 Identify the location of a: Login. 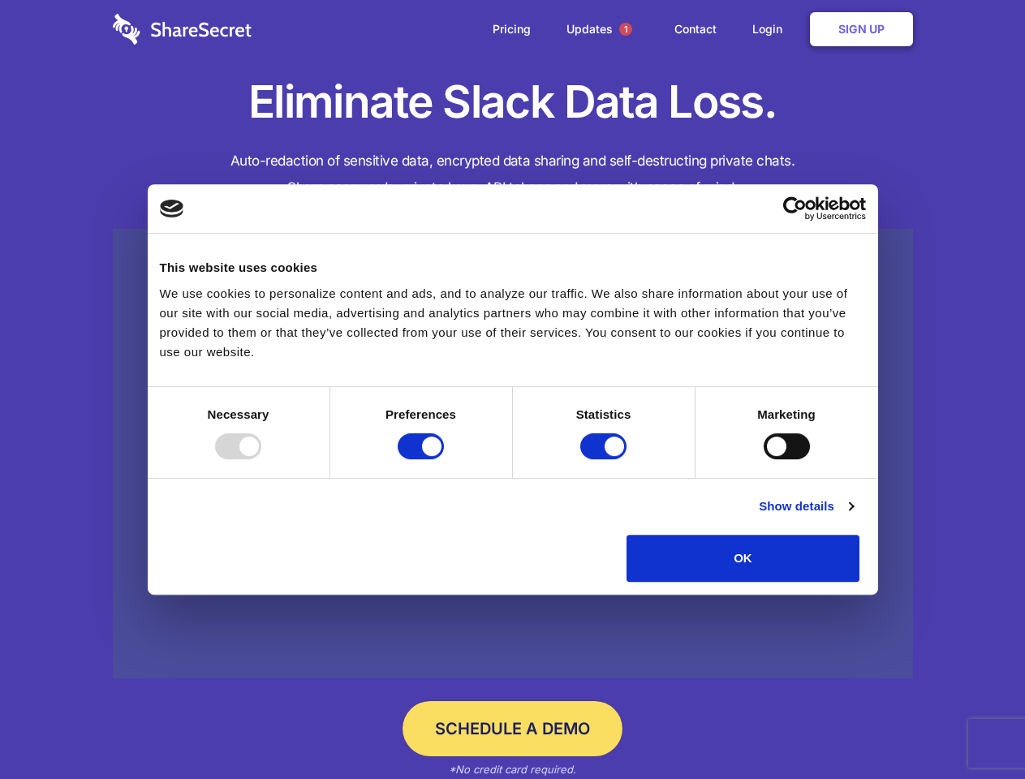
(771, 29).